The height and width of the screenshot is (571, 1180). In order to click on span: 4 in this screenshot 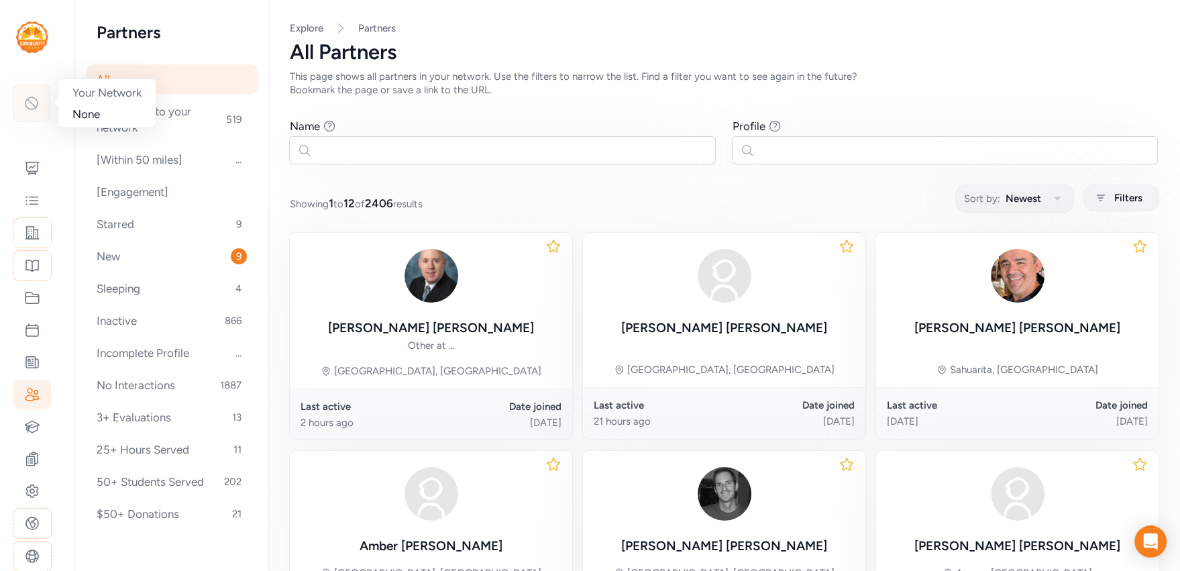, I will do `click(238, 288)`.